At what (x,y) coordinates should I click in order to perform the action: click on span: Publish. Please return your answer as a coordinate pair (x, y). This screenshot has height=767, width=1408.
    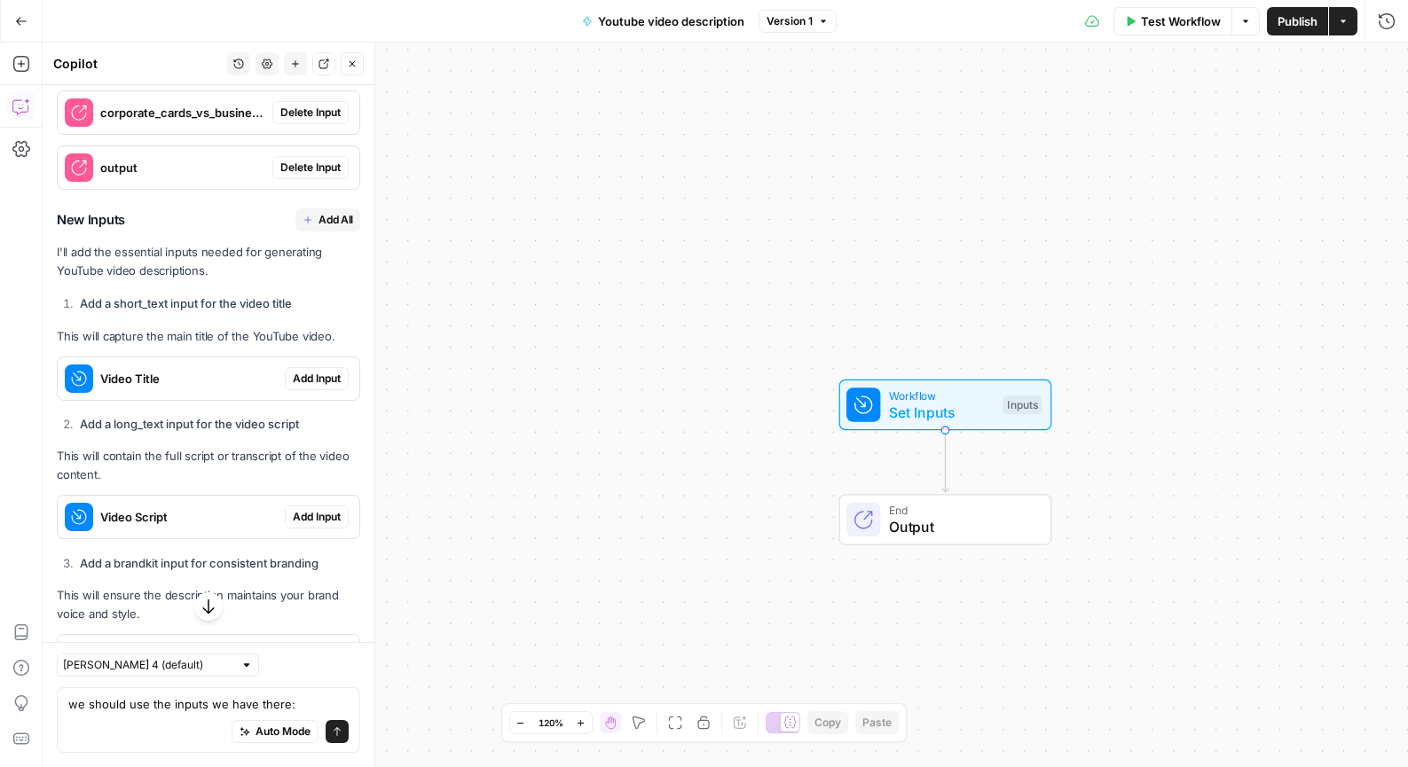
    Looking at the image, I should click on (1297, 21).